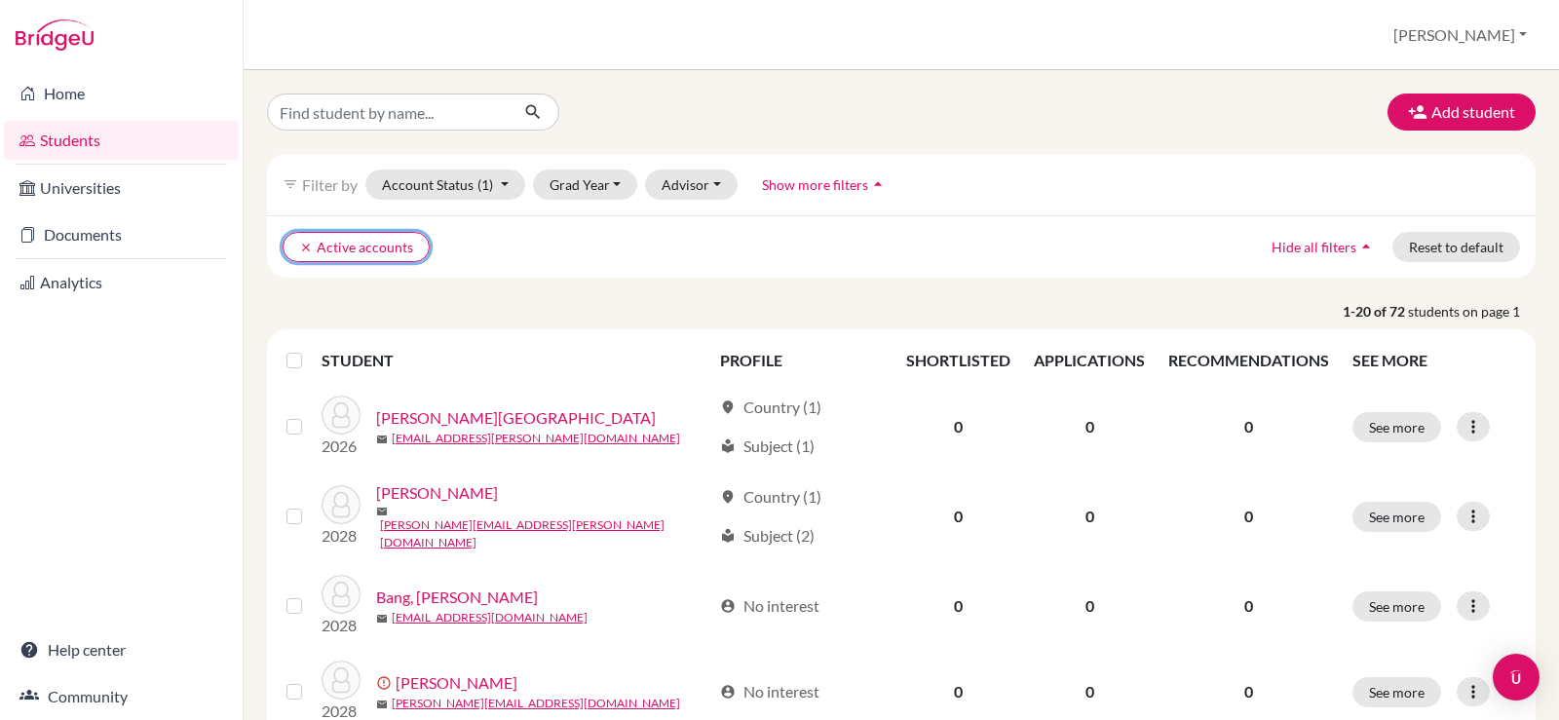 This screenshot has height=720, width=1559. Describe the element at coordinates (306, 248) in the screenshot. I see `i: clear` at that location.